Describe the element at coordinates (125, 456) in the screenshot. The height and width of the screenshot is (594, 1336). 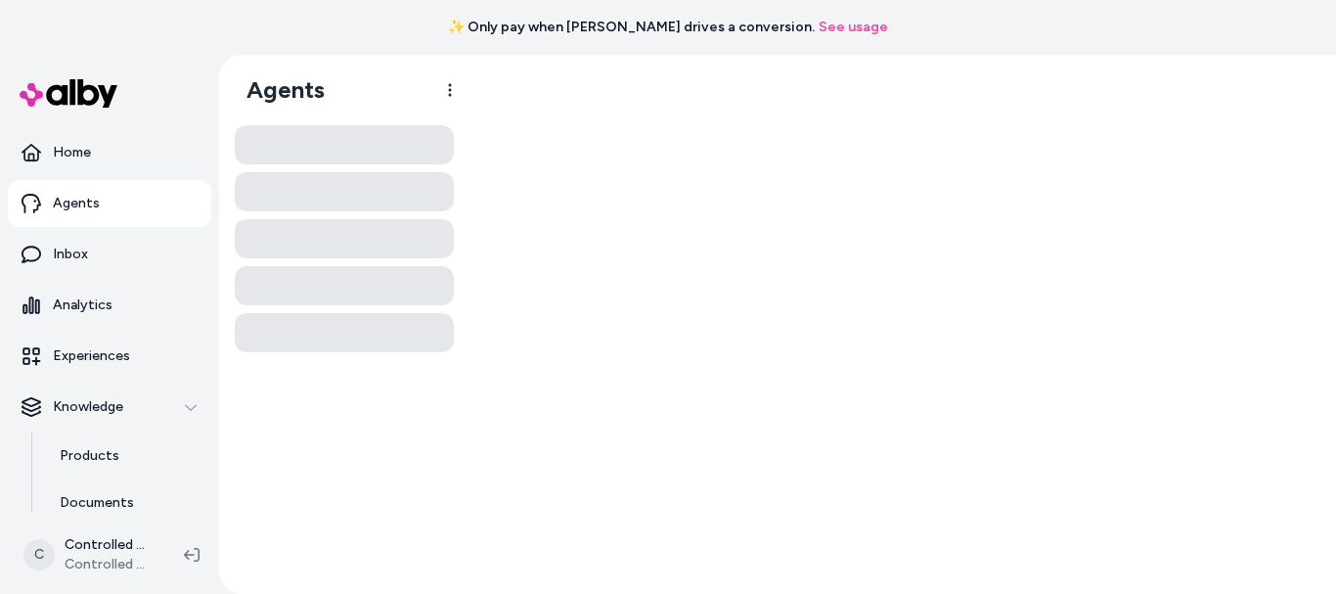
I see `a: Products` at that location.